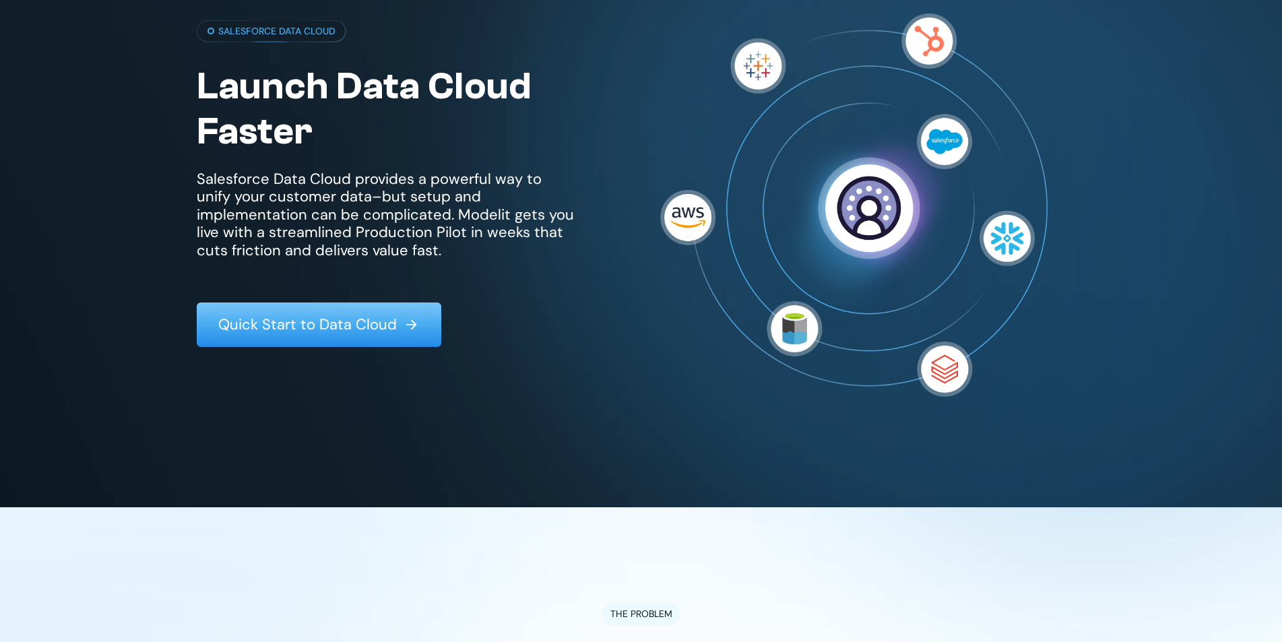 This screenshot has width=1282, height=642. Describe the element at coordinates (641, 613) in the screenshot. I see `p: THE PROBLEM` at that location.